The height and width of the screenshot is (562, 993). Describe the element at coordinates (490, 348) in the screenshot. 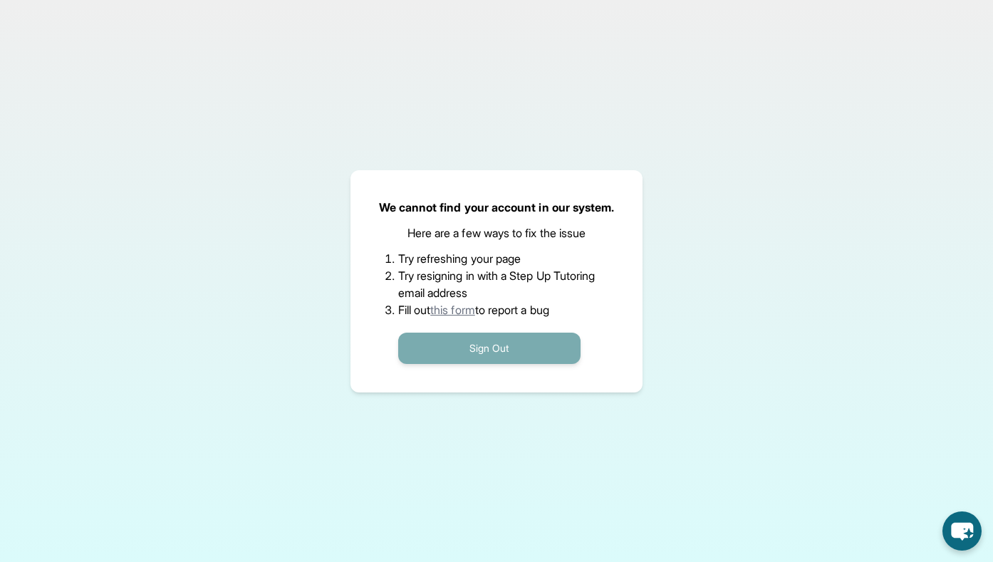

I see `a: Sign Out` at that location.